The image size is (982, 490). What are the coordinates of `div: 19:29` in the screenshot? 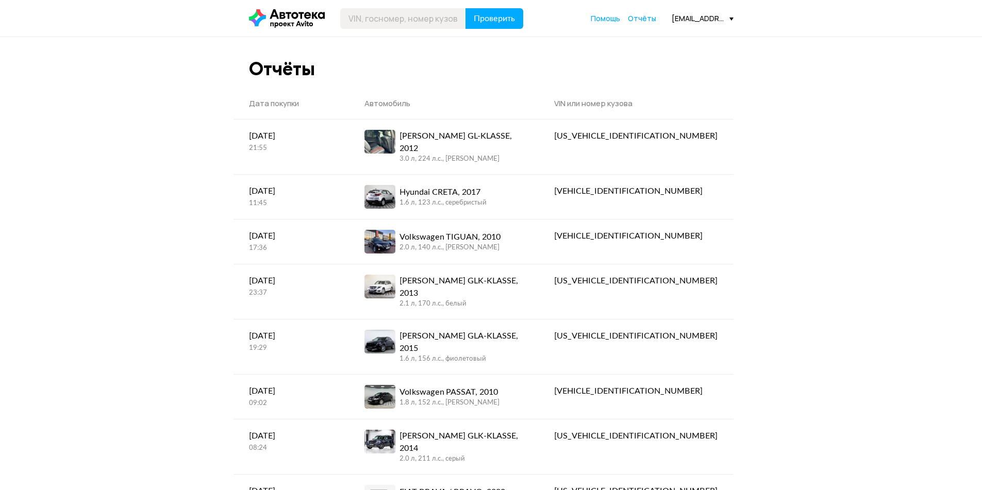 It's located at (291, 348).